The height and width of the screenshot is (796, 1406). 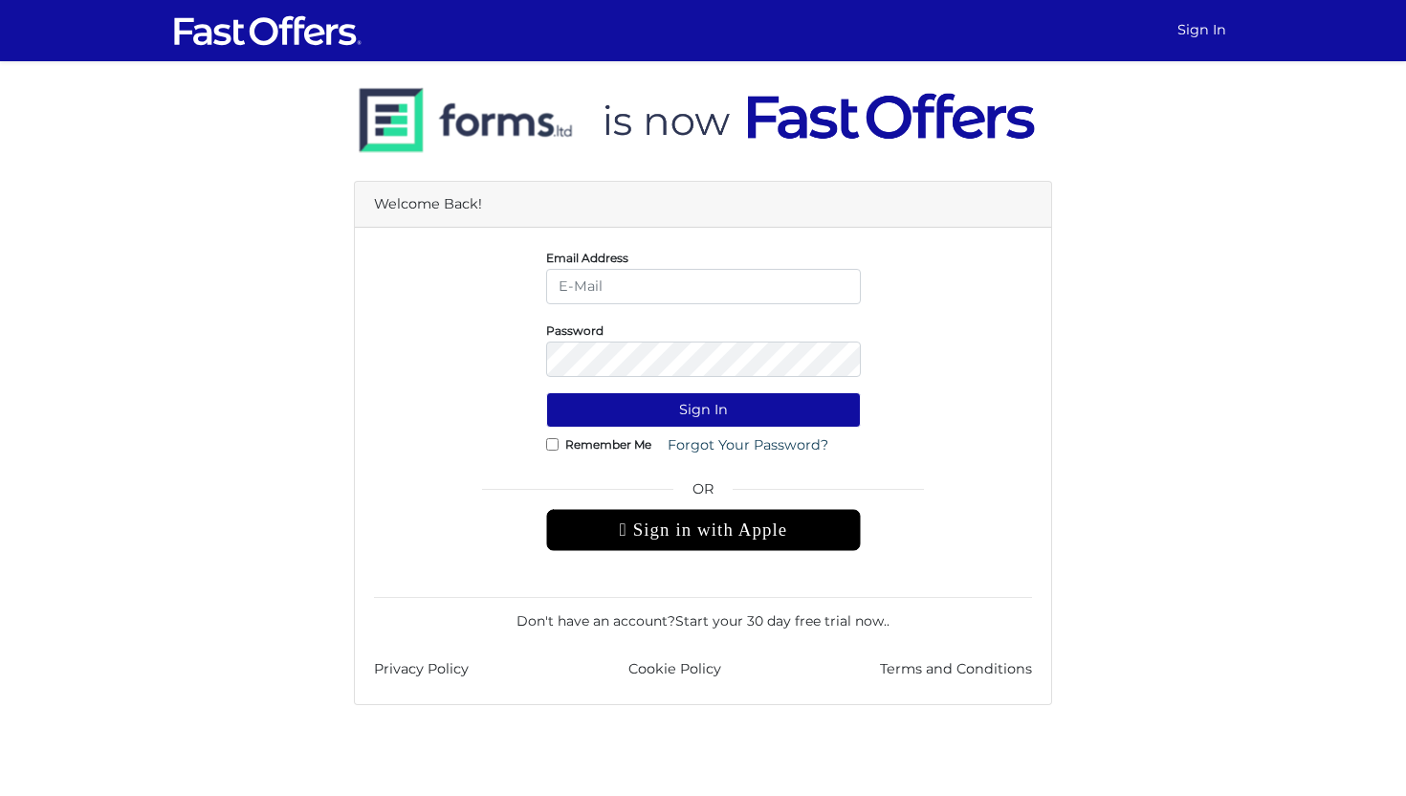 What do you see at coordinates (703, 286) in the screenshot?
I see `input: E-Mail` at bounding box center [703, 286].